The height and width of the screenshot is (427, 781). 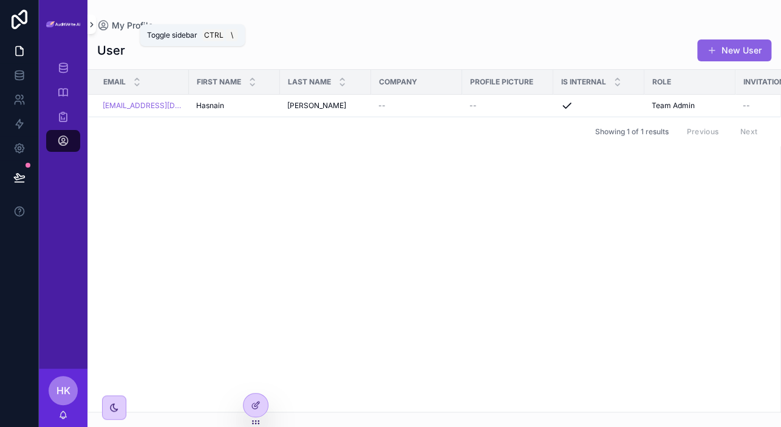 What do you see at coordinates (661, 82) in the screenshot?
I see `span: Role` at bounding box center [661, 82].